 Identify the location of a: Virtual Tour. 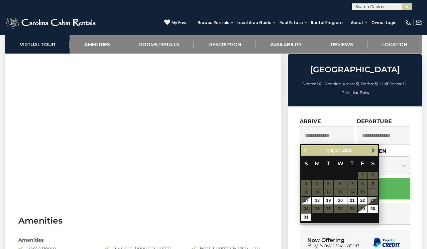
(37, 44).